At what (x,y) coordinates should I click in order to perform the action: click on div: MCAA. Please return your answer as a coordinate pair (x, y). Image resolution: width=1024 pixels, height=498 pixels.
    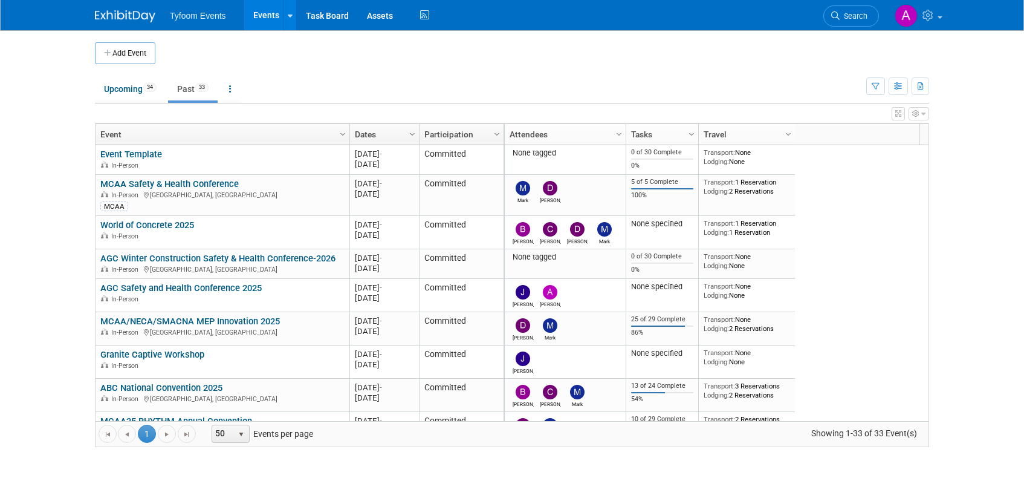
    Looking at the image, I should click on (114, 206).